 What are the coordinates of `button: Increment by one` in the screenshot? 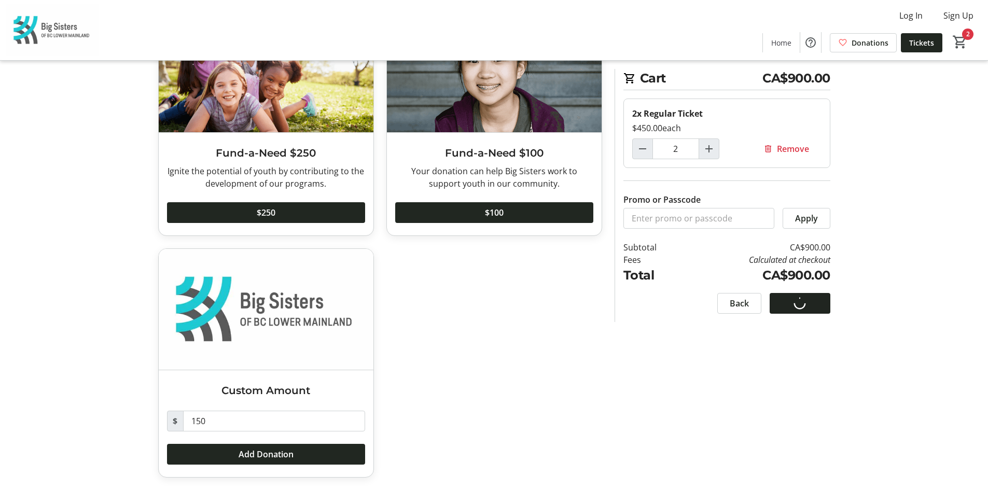 It's located at (709, 149).